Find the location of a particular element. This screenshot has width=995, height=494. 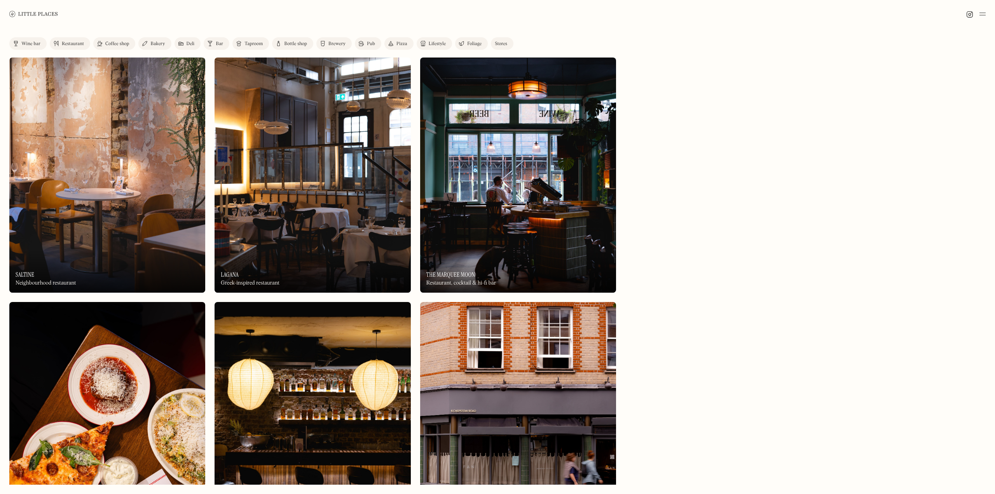

div: Greek-inspired restaurant is located at coordinates (250, 283).